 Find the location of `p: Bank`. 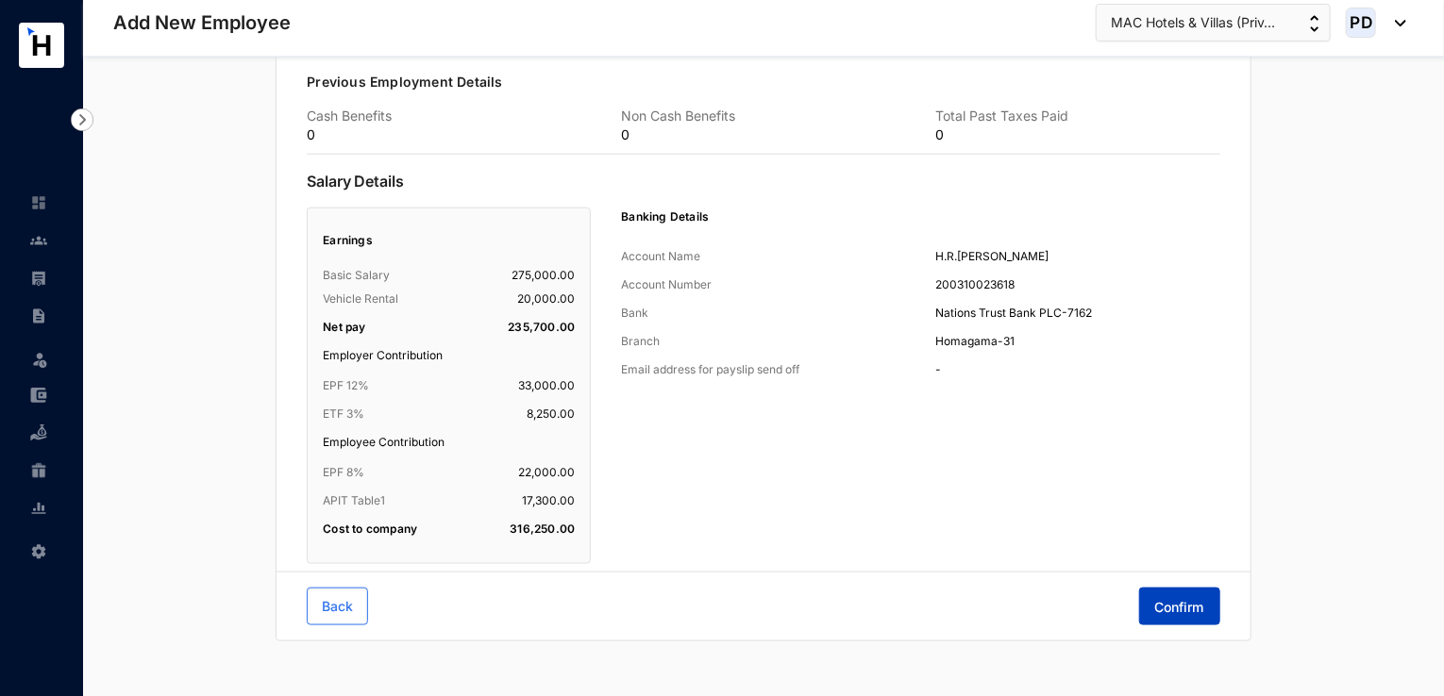

p: Bank is located at coordinates (762, 313).